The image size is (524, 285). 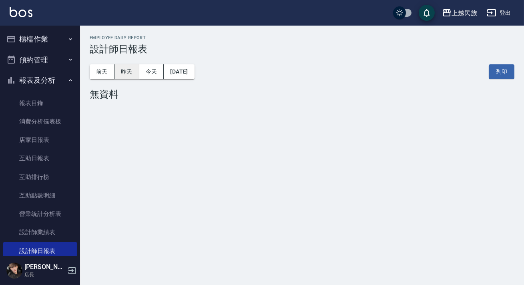 I want to click on a: 消費分析儀表板, so click(x=40, y=122).